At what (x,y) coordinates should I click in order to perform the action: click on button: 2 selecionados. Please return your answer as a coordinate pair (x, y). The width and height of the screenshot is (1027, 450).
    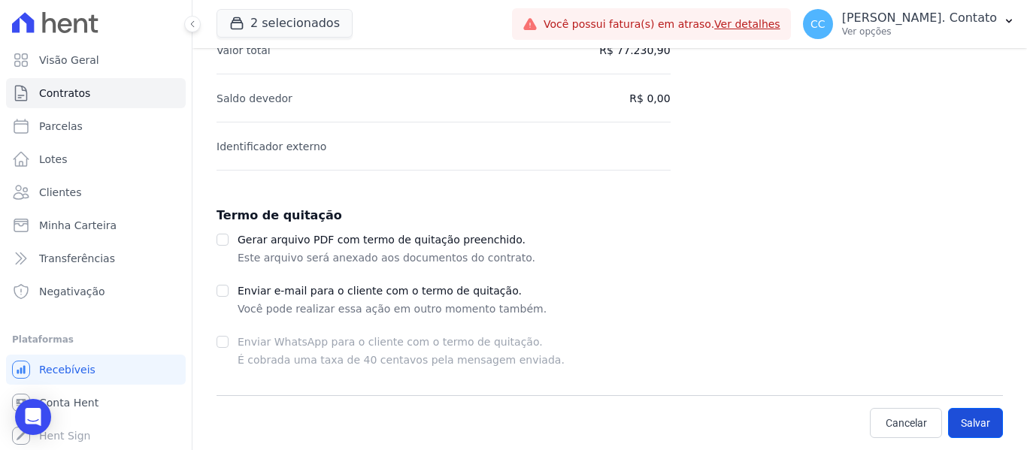
    Looking at the image, I should click on (284, 23).